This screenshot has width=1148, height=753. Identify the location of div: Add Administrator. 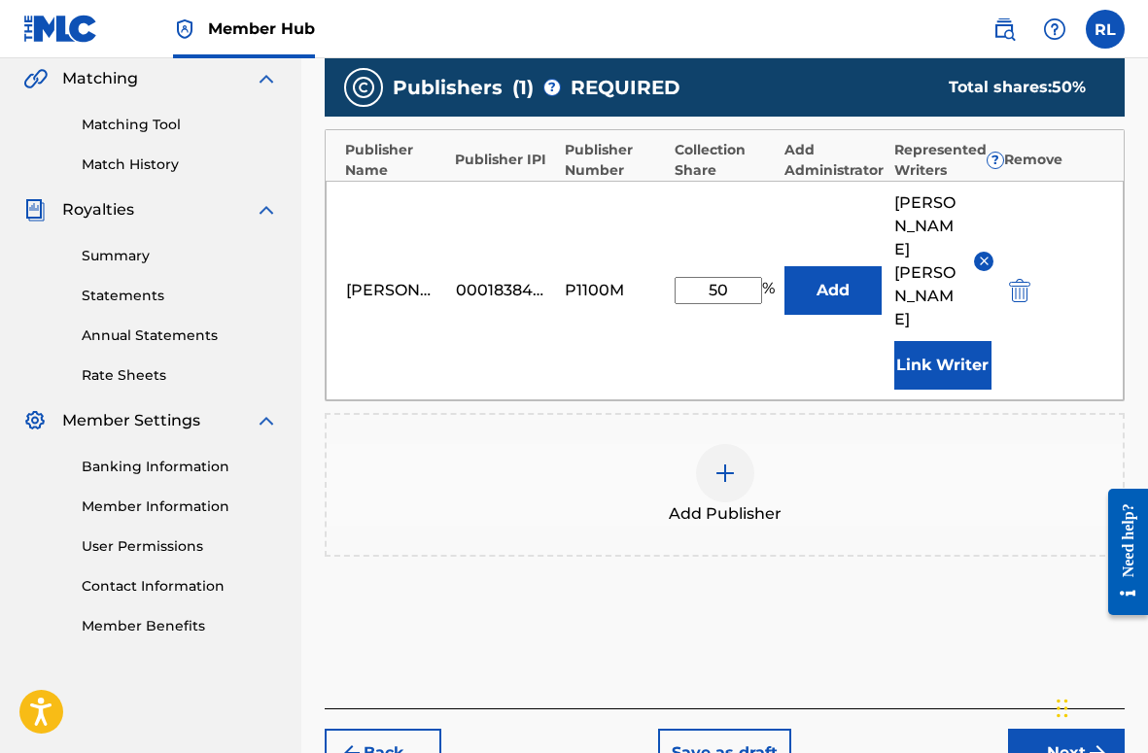
(834, 160).